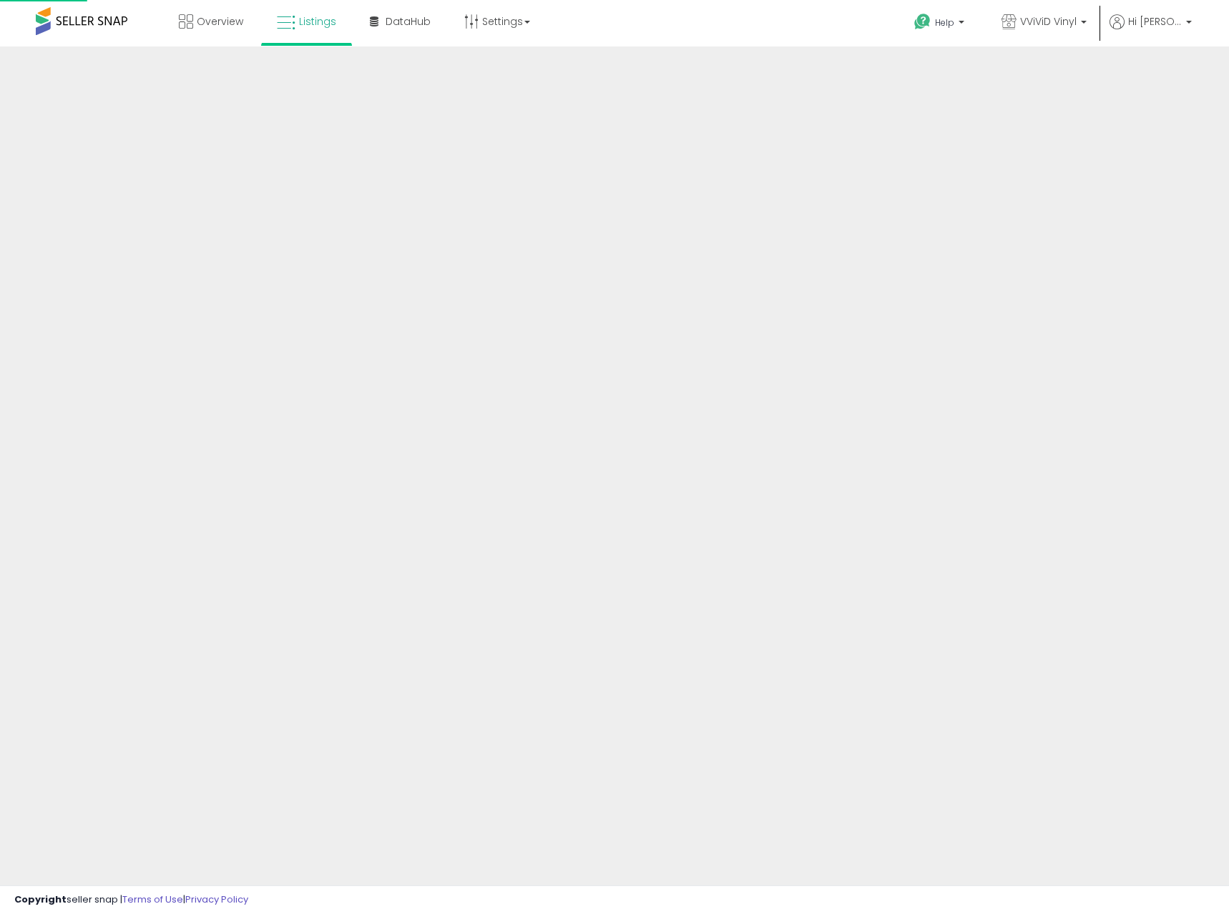 This screenshot has height=914, width=1229. What do you see at coordinates (318, 21) in the screenshot?
I see `span: Listings` at bounding box center [318, 21].